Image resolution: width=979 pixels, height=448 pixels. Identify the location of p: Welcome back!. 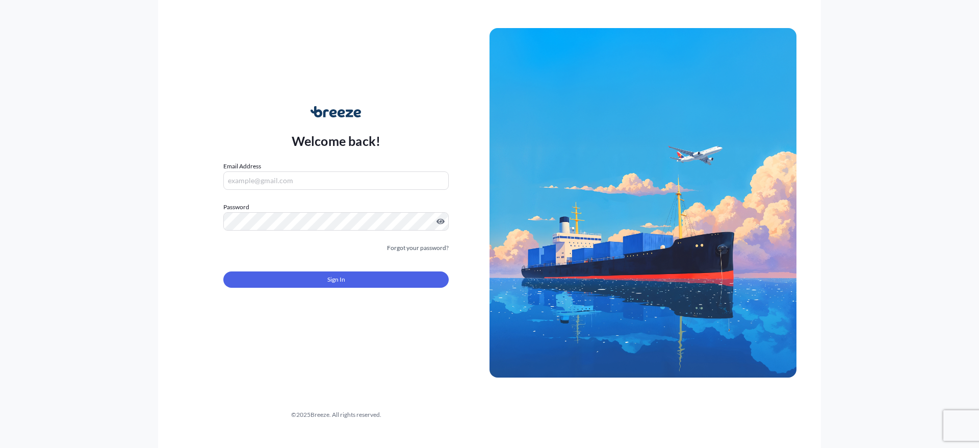
(336, 141).